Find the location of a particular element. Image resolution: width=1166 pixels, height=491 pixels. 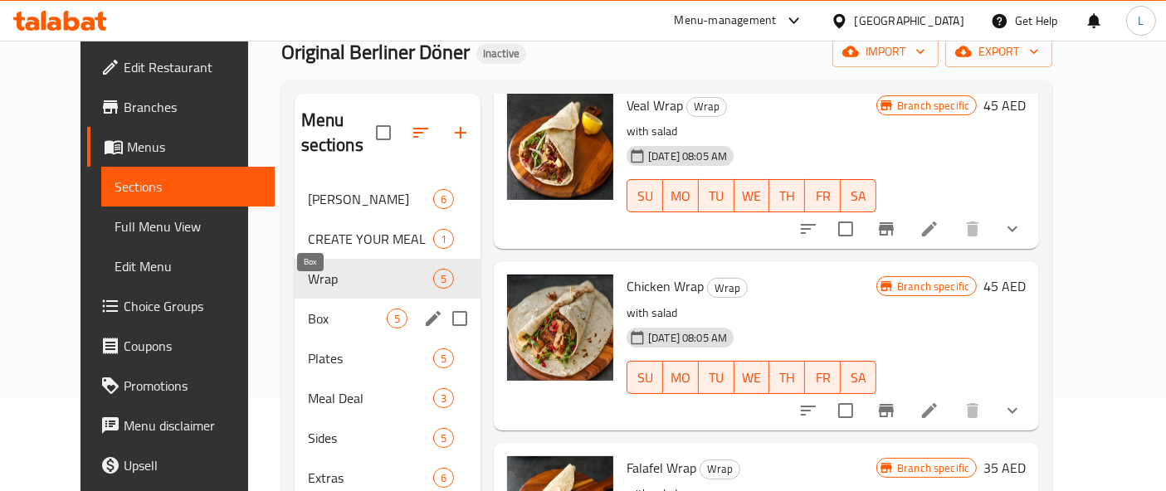

img: Chicken Wrap is located at coordinates (560, 328).